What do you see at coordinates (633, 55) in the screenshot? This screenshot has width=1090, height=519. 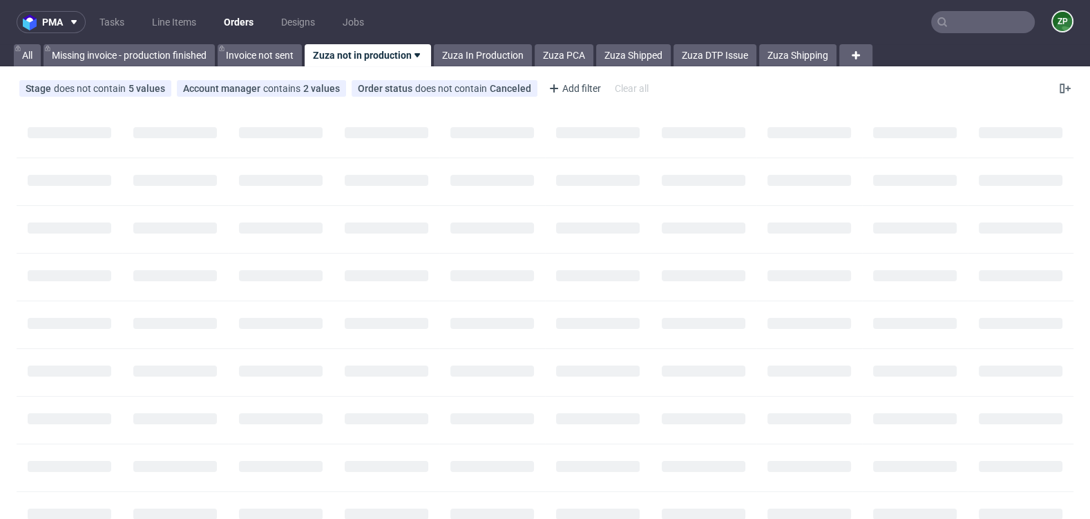 I see `a: Zuza Shipped` at bounding box center [633, 55].